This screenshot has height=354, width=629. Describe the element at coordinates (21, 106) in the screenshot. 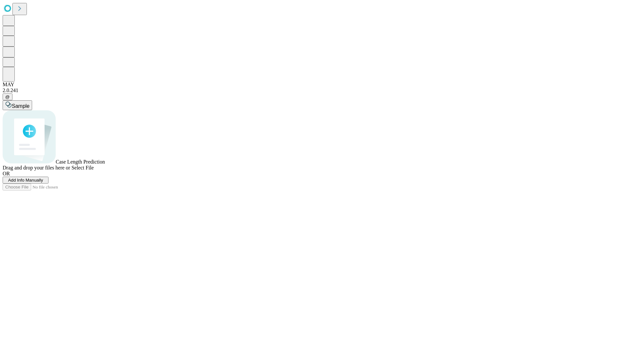

I see `span: Sample` at that location.